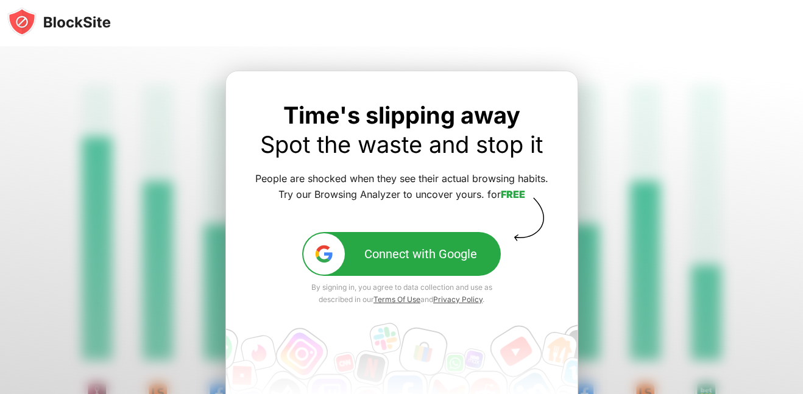 This screenshot has height=394, width=803. What do you see at coordinates (458, 299) in the screenshot?
I see `a: Privacy Policy` at bounding box center [458, 299].